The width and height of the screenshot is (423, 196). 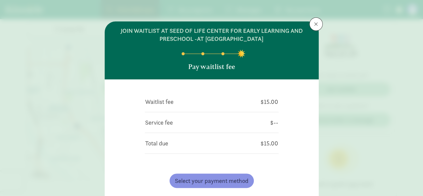 What do you see at coordinates (212, 67) in the screenshot?
I see `p: Pay waitlist fee` at bounding box center [212, 67].